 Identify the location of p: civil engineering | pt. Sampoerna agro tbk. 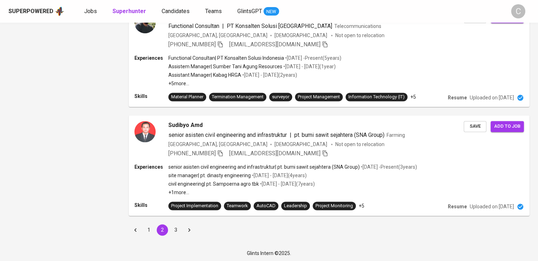
(214, 184).